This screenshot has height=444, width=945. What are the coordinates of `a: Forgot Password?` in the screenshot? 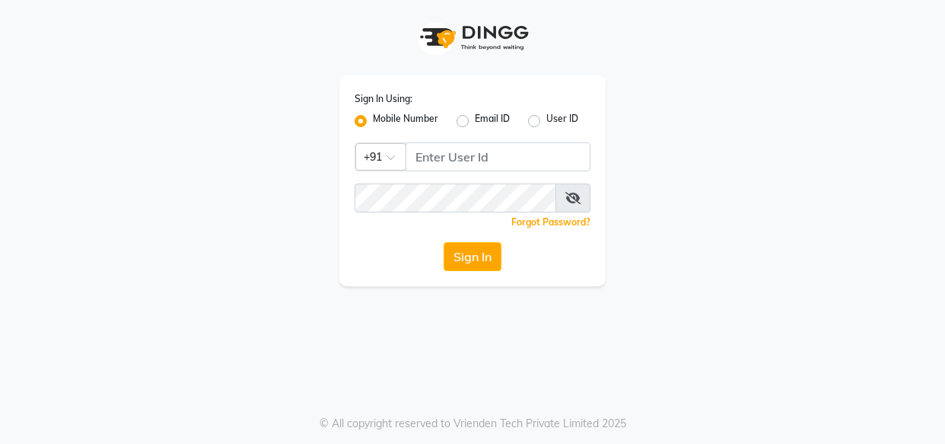 It's located at (551, 221).